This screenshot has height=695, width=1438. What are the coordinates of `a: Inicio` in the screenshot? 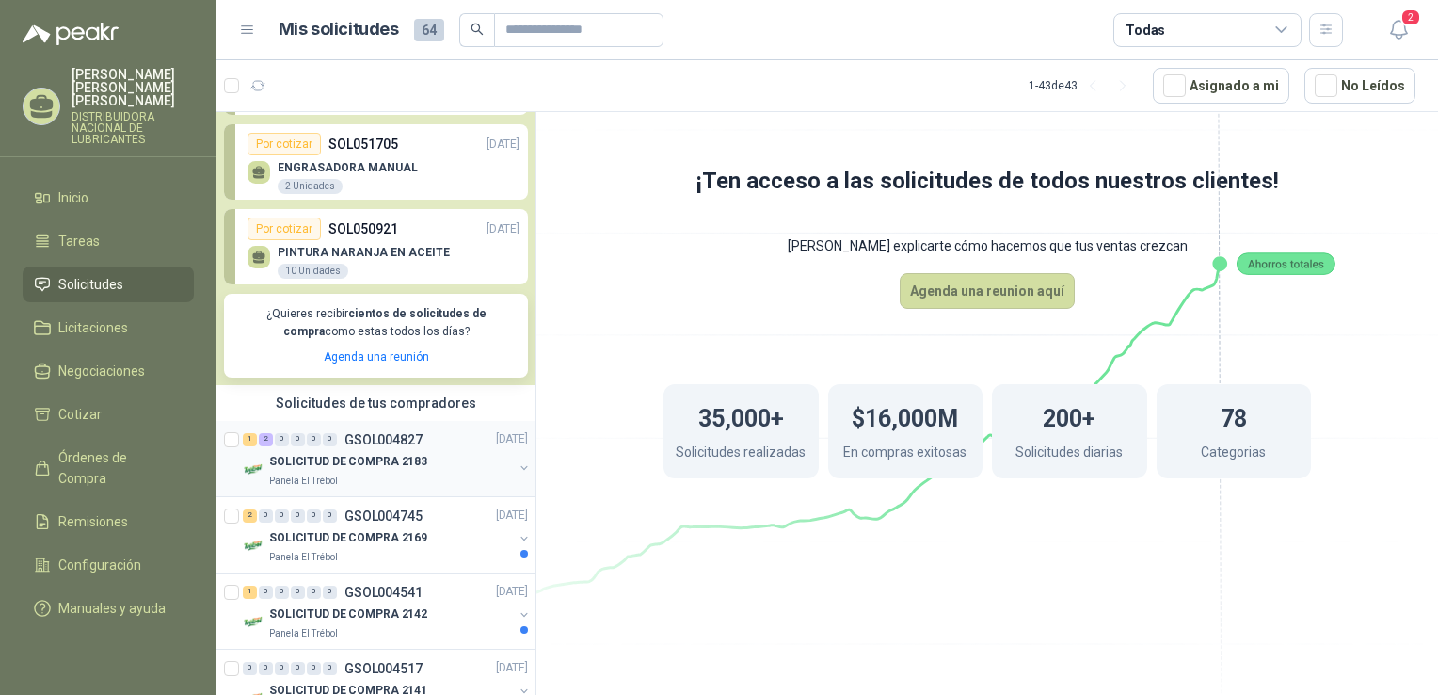 It's located at (108, 198).